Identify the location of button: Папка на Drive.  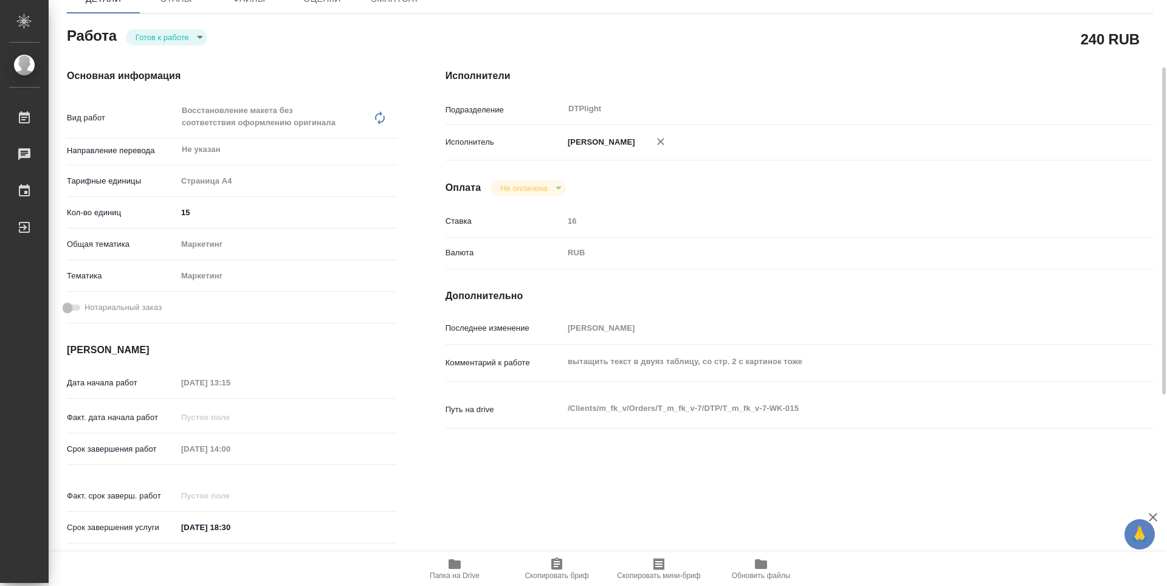
(455, 569).